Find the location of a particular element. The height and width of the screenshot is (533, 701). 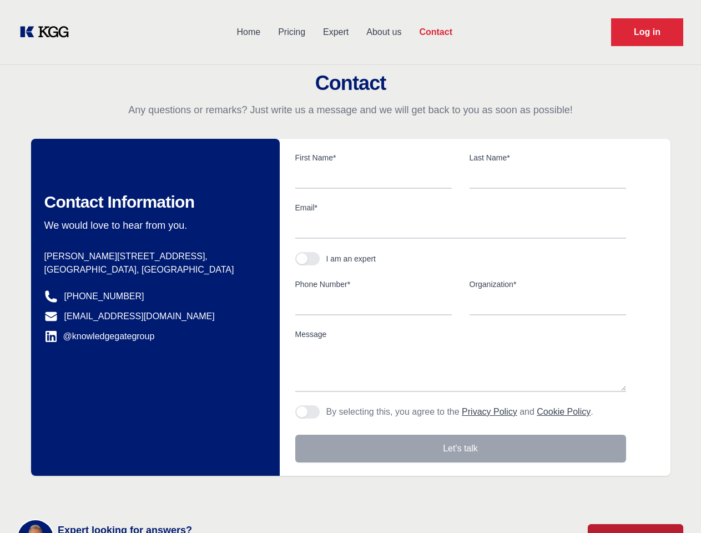

label: Organization* is located at coordinates (548, 284).